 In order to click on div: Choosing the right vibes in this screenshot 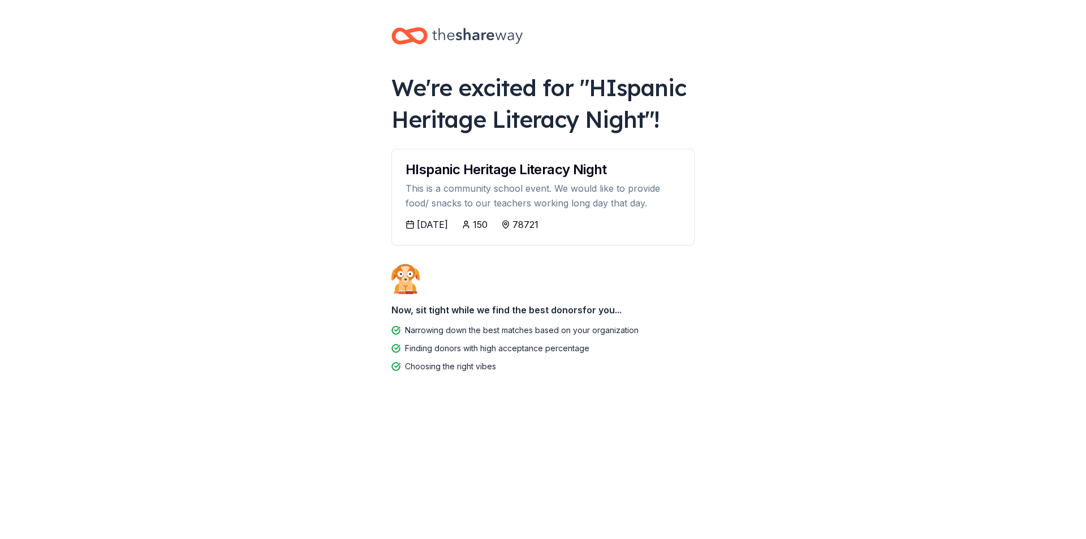, I will do `click(450, 367)`.